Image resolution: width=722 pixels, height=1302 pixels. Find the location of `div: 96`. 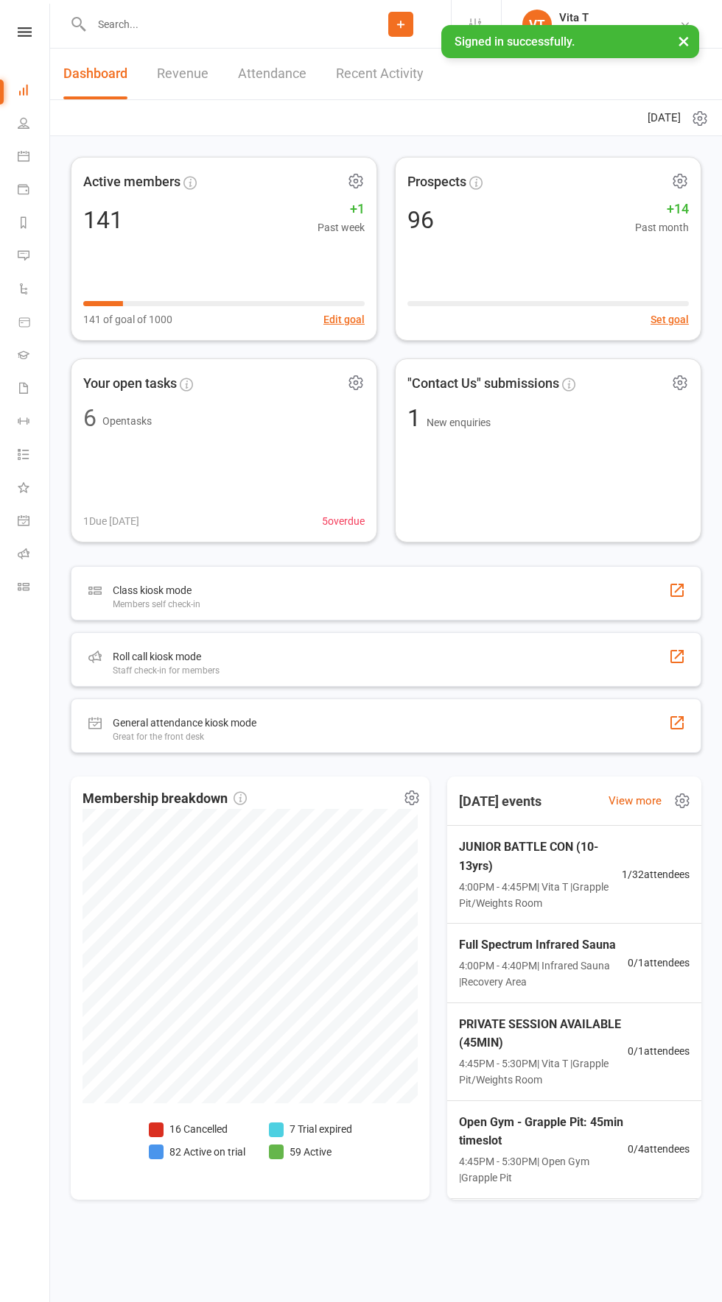

div: 96 is located at coordinates (420, 220).